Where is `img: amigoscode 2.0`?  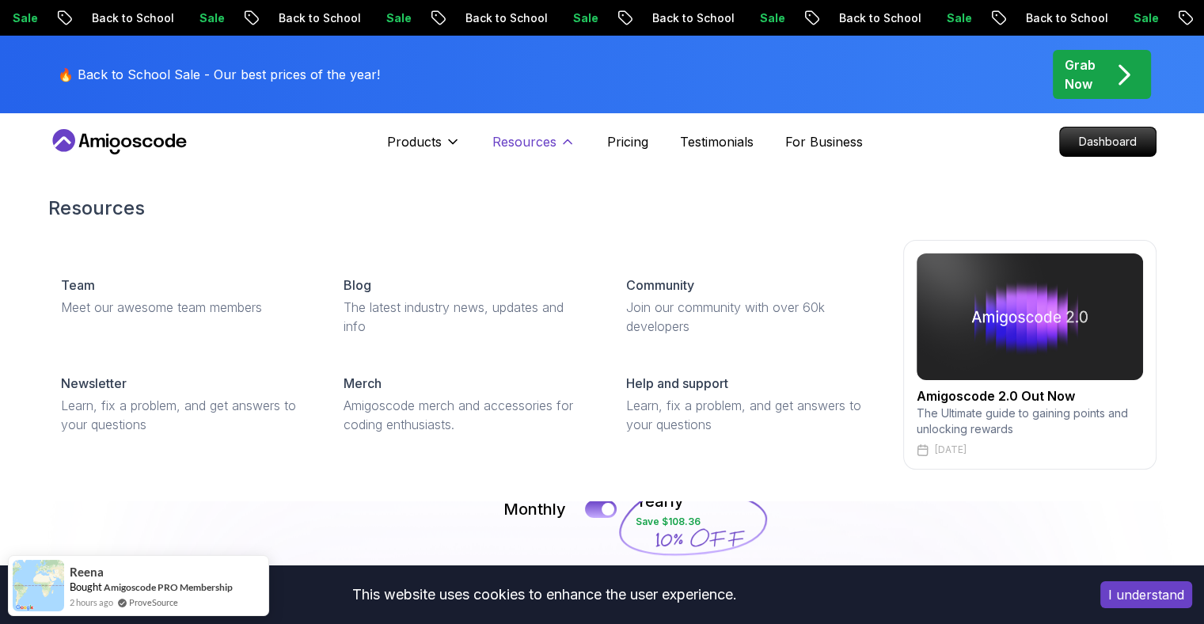
img: amigoscode 2.0 is located at coordinates (1029, 317).